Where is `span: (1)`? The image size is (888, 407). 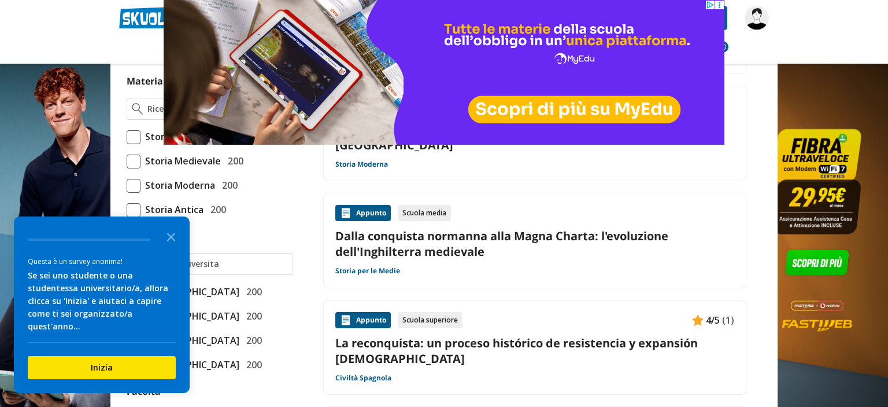
span: (1) is located at coordinates (728, 320).